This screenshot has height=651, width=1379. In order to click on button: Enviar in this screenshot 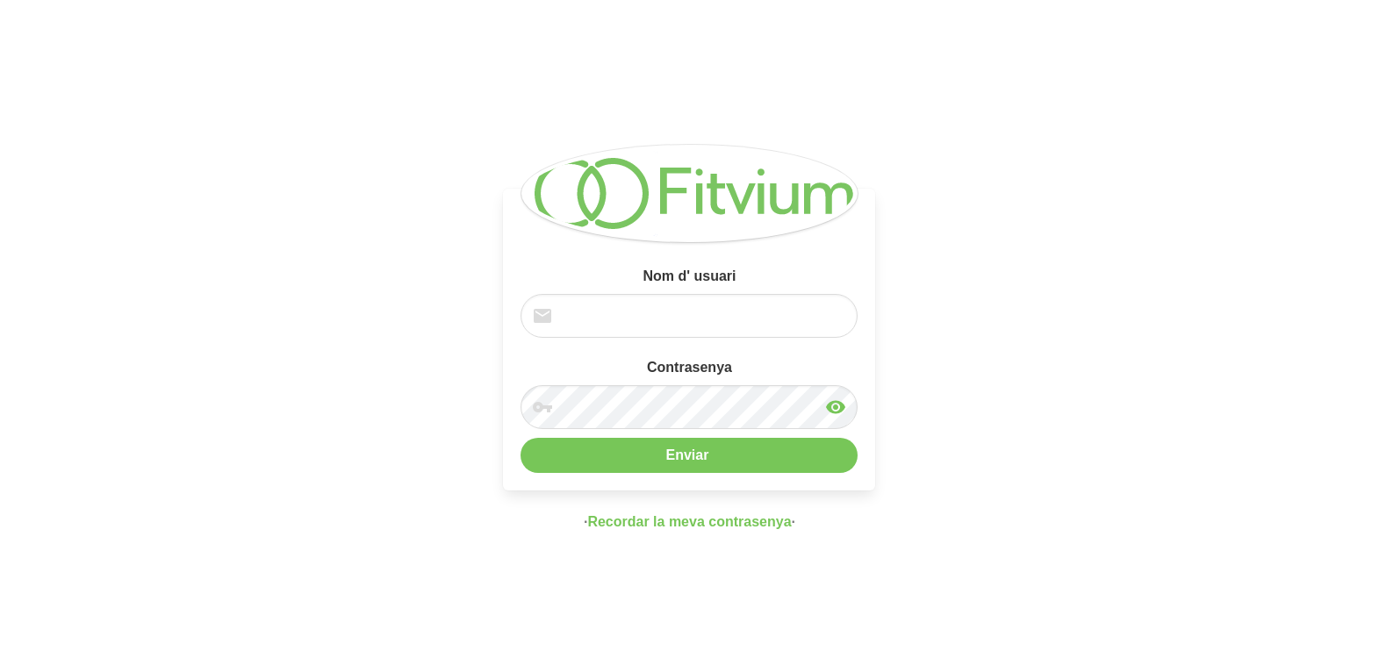, I will do `click(689, 456)`.